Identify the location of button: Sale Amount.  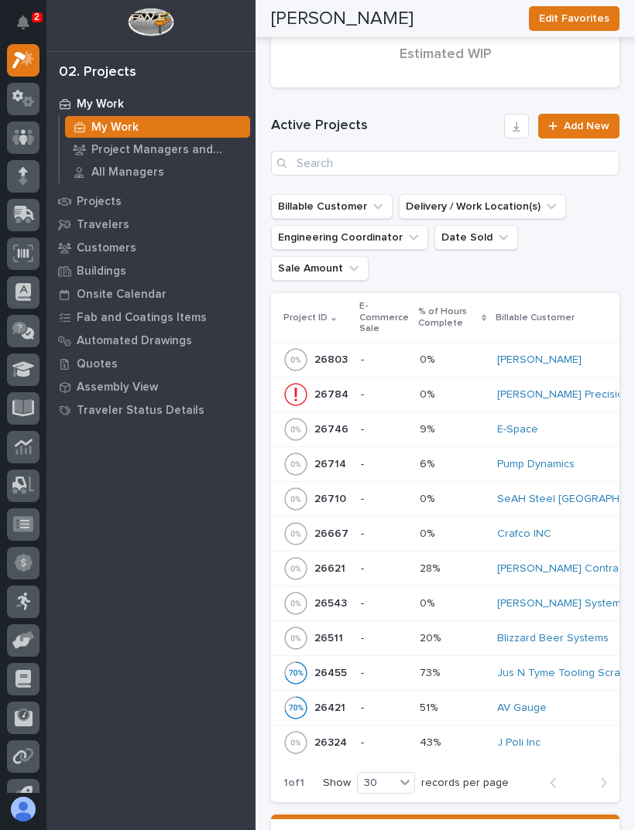
(320, 269).